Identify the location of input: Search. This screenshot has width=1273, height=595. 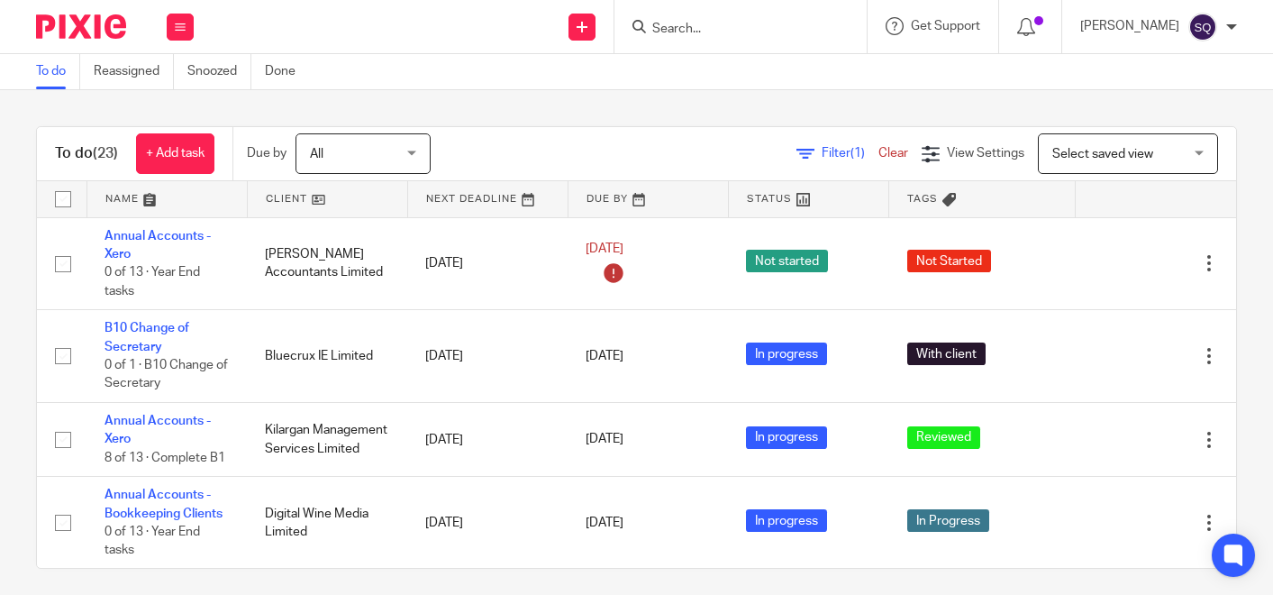
(732, 30).